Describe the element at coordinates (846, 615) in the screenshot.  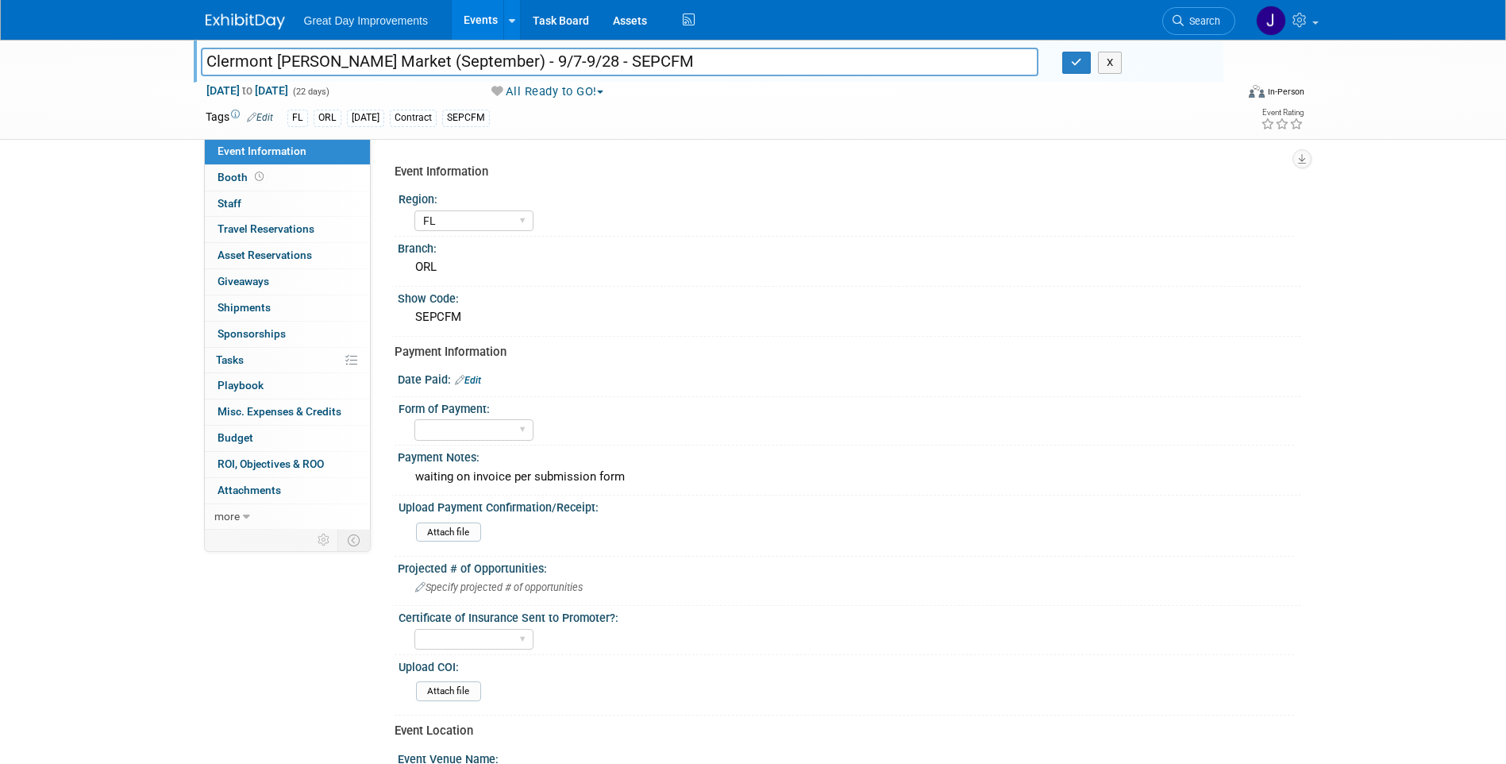
I see `div: Certificate of Insurance Sent to Promoter?:` at that location.